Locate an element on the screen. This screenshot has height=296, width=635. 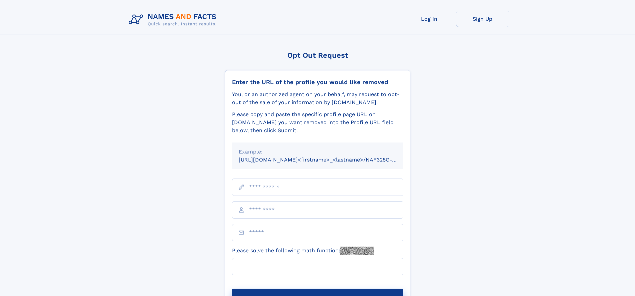
a: Log In is located at coordinates (429, 19).